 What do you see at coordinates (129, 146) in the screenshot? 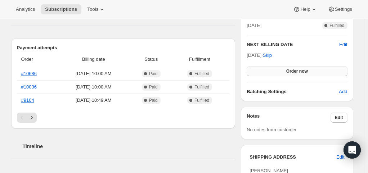
I see `h2: Timeline` at bounding box center [129, 146].